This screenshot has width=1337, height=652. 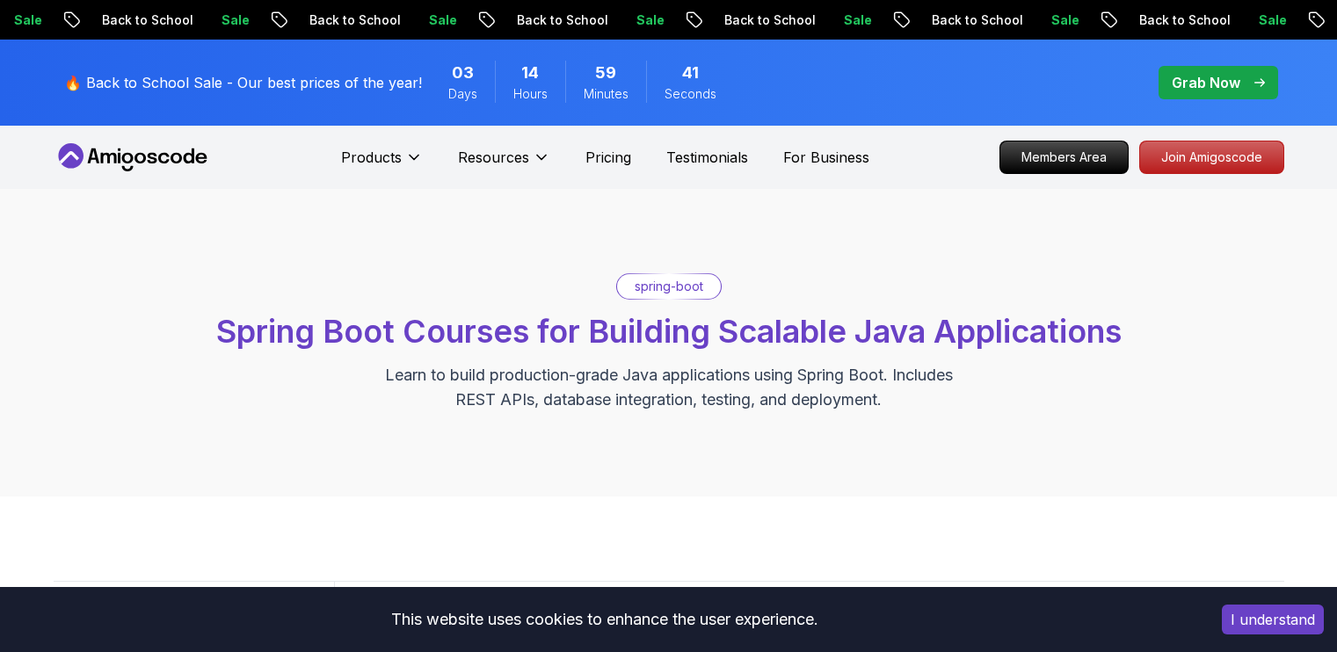 I want to click on button: Products, so click(x=382, y=164).